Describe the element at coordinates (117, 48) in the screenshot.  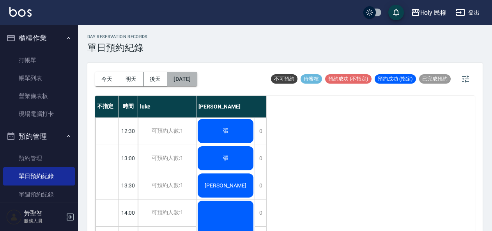
I see `h3: 單日預約紀錄` at that location.